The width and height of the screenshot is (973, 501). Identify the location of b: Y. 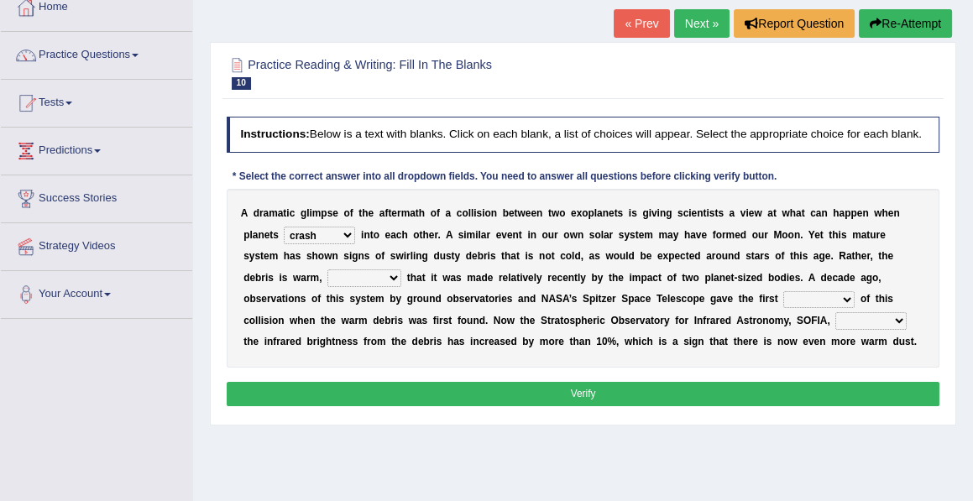
(811, 235).